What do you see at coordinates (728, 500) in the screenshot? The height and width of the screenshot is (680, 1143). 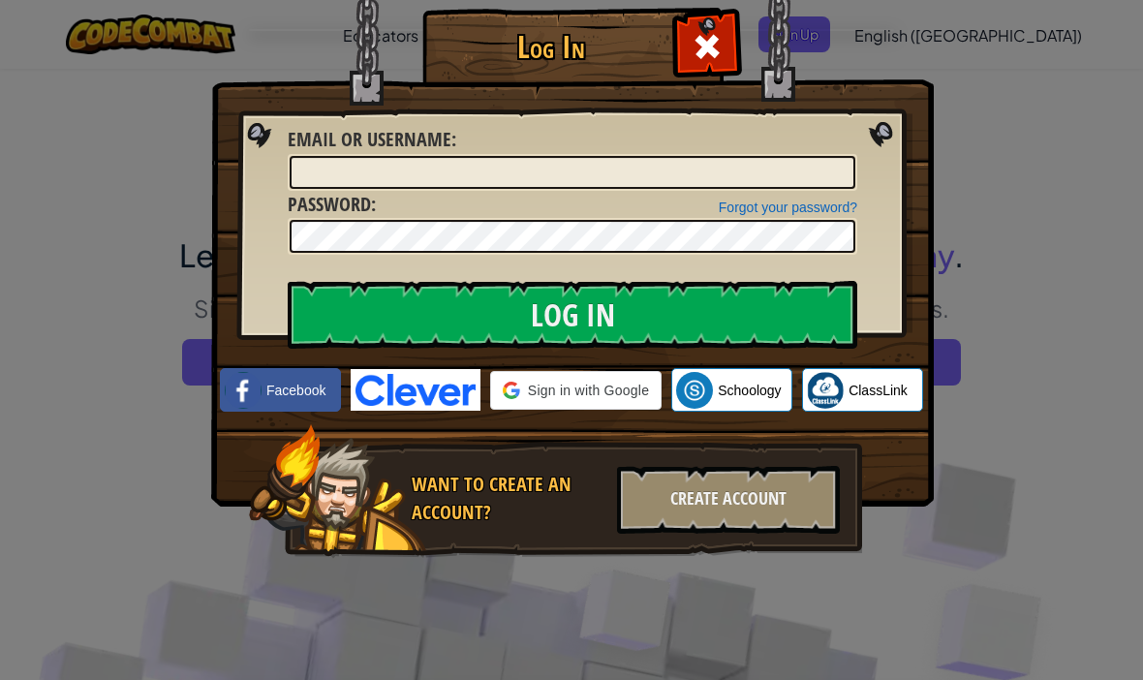 I see `div: Create Account` at bounding box center [728, 500].